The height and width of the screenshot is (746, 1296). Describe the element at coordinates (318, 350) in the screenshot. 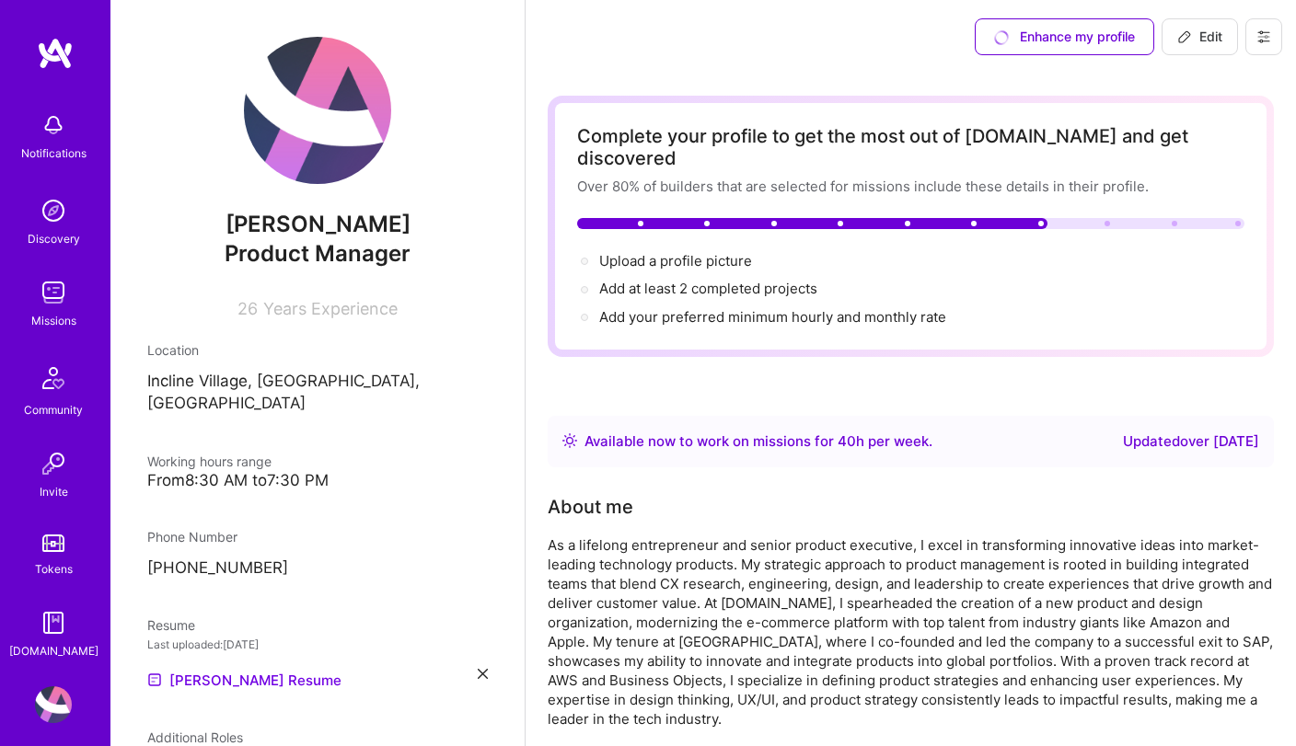

I see `div: Location` at that location.